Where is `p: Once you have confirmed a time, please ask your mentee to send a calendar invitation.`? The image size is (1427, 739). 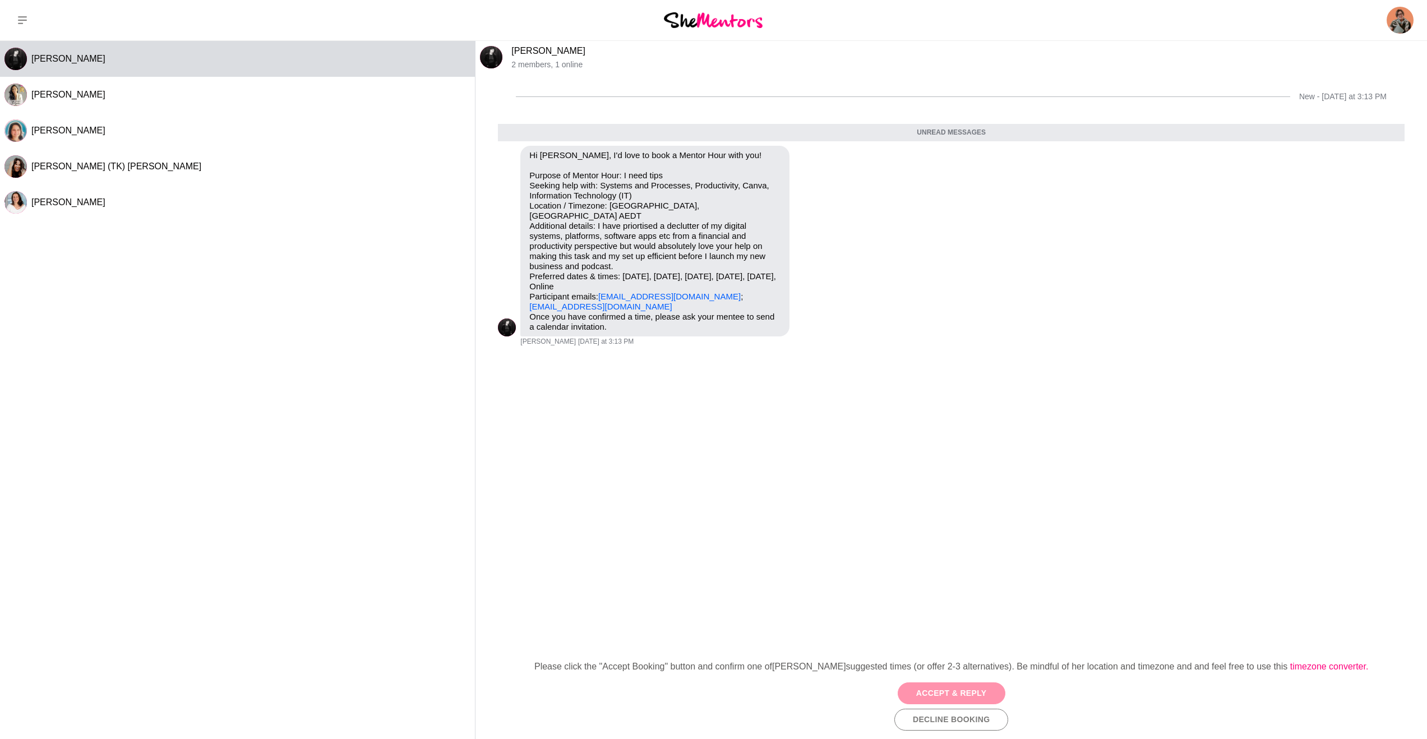
p: Once you have confirmed a time, please ask your mentee to send a calendar invitation. is located at coordinates (655, 322).